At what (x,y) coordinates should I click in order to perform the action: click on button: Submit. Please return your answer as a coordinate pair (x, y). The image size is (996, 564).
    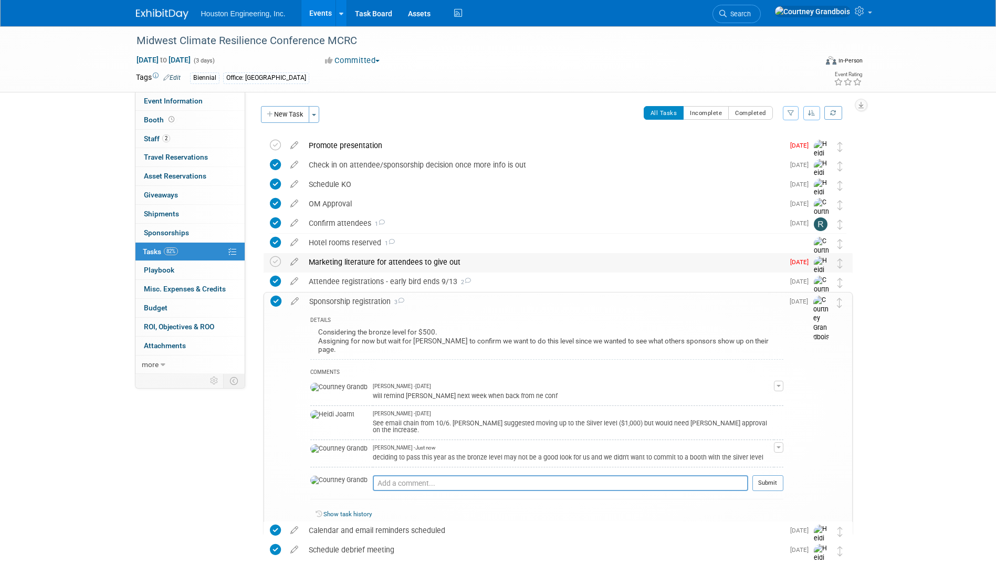
    Looking at the image, I should click on (768, 483).